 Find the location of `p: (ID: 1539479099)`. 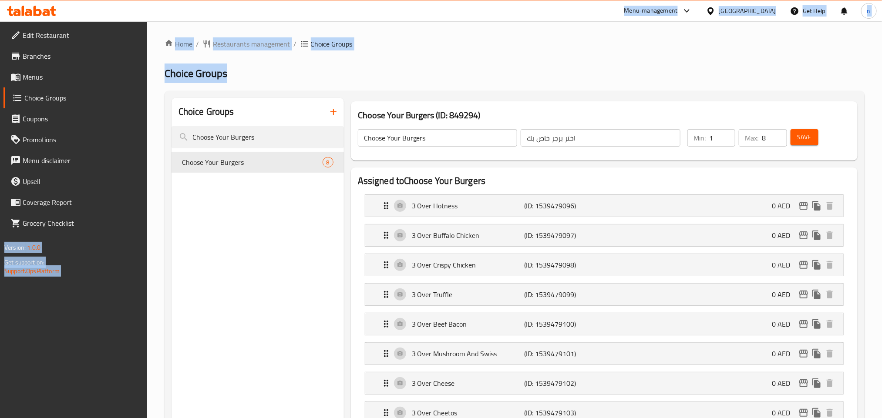

p: (ID: 1539479099) is located at coordinates (561, 295).